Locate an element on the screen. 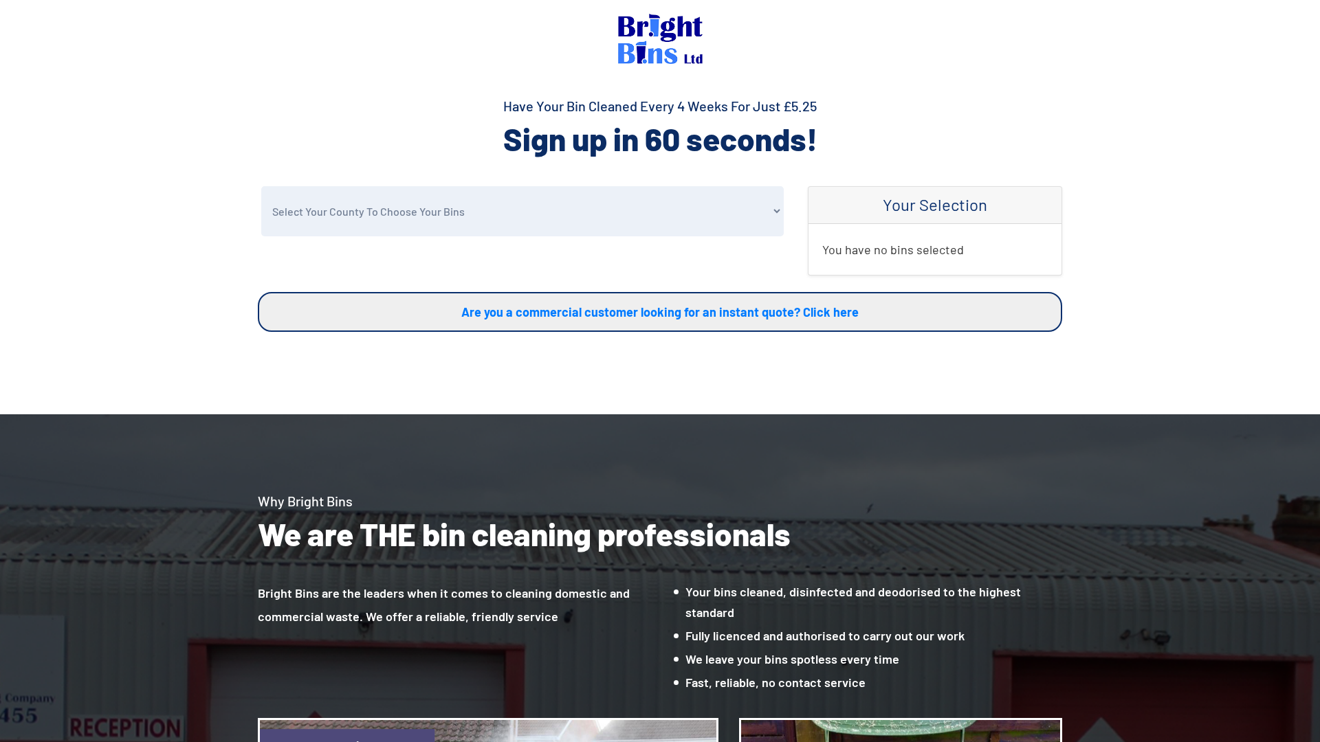  li: Your bins cleaned, disinfected and deodorised to the highest standard is located at coordinates (867, 602).